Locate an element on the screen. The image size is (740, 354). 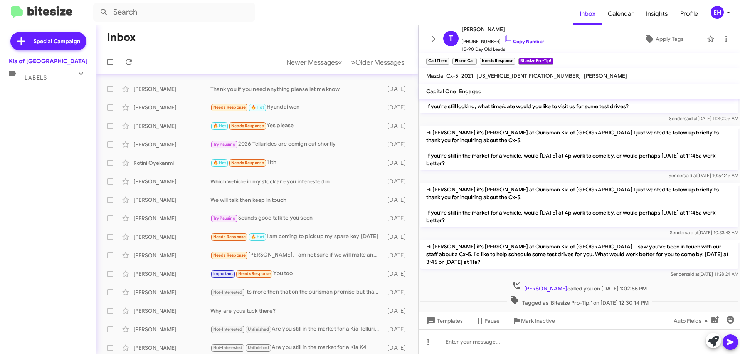
span: Older Messages is located at coordinates (380, 62).